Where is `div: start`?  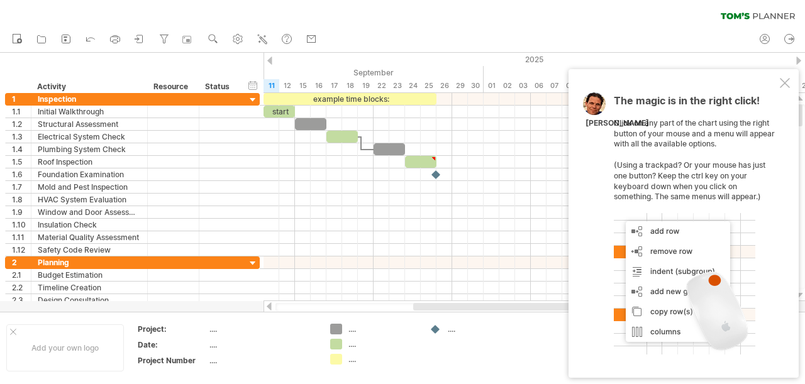
div: start is located at coordinates (279, 111).